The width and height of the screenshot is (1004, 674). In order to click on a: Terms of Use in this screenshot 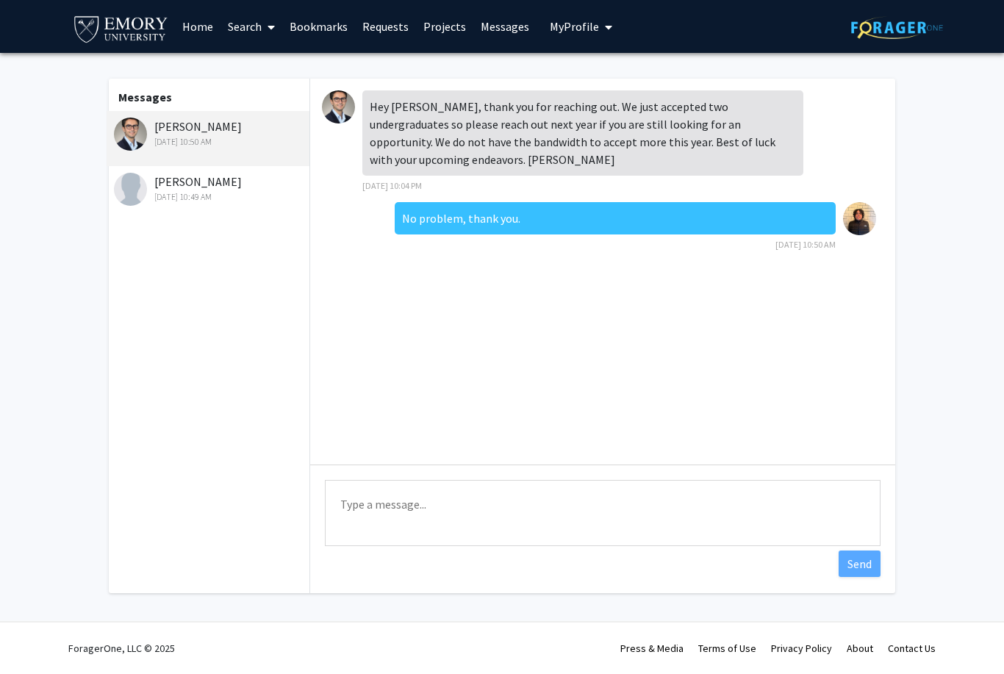, I will do `click(727, 648)`.